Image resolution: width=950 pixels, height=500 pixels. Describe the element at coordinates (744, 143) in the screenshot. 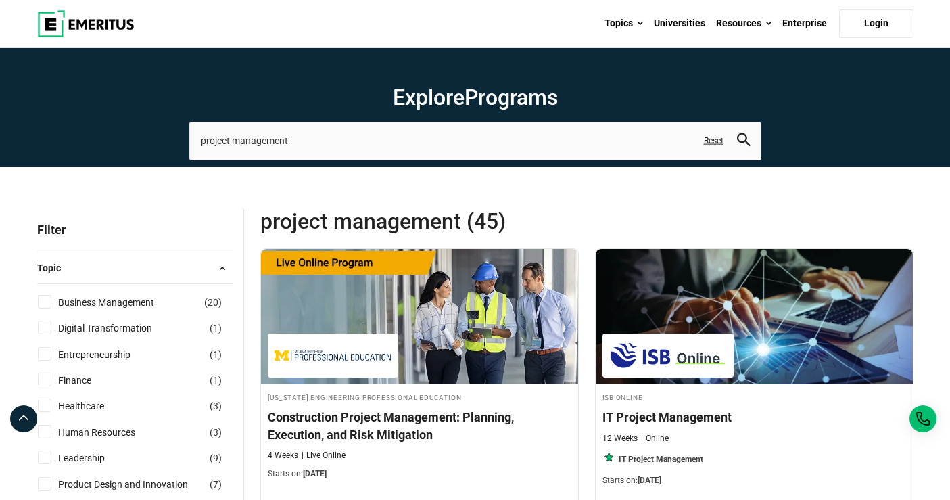

I see `a: search` at that location.